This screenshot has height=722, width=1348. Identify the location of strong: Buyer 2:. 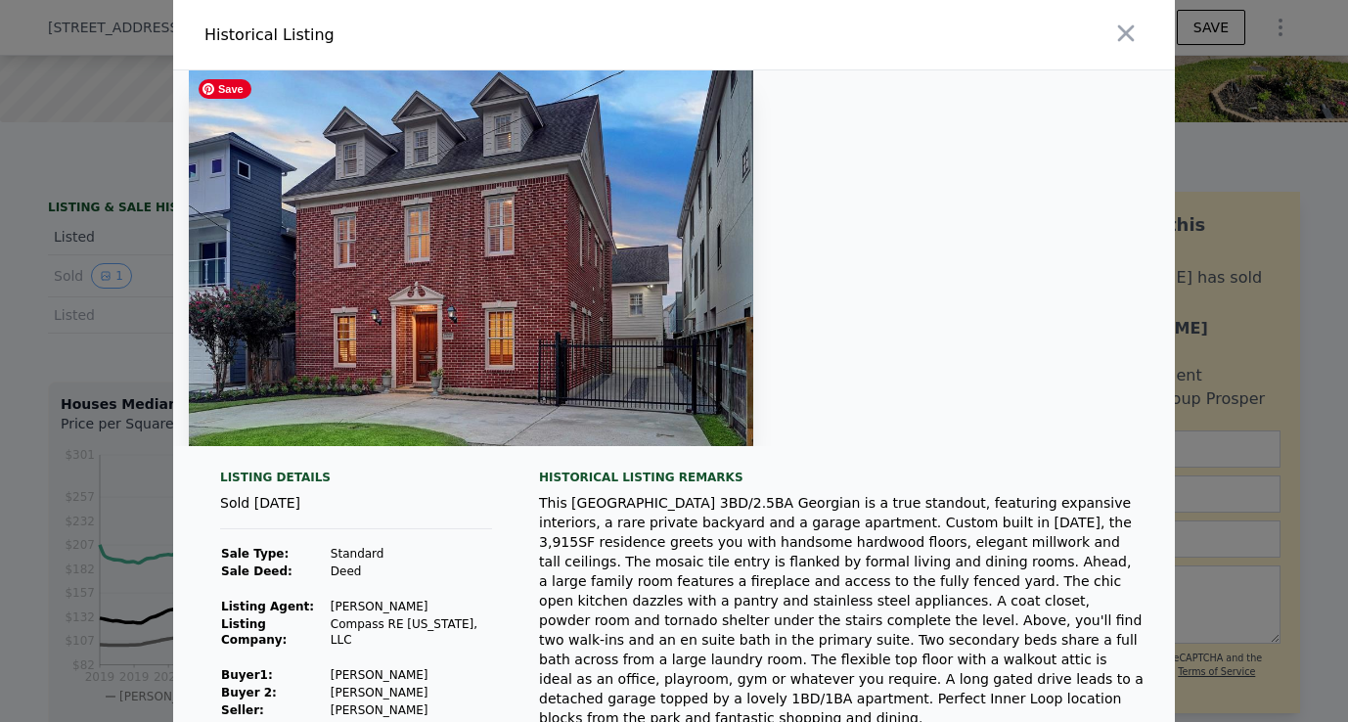
(248, 692).